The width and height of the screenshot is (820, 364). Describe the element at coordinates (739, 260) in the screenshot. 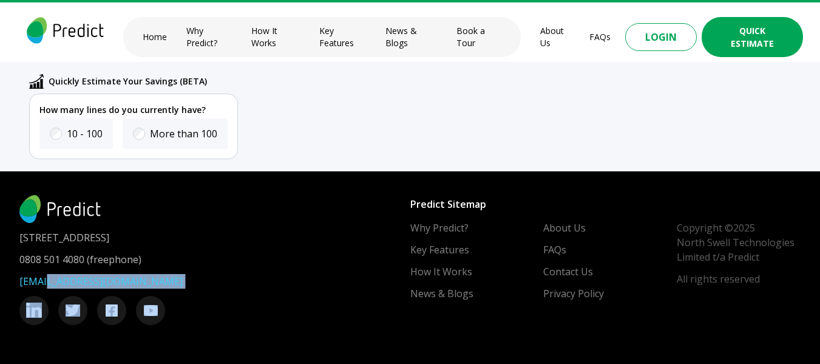

I see `div: Copyright © 2025 North Swell Technologies Limited t/a Predict` at that location.